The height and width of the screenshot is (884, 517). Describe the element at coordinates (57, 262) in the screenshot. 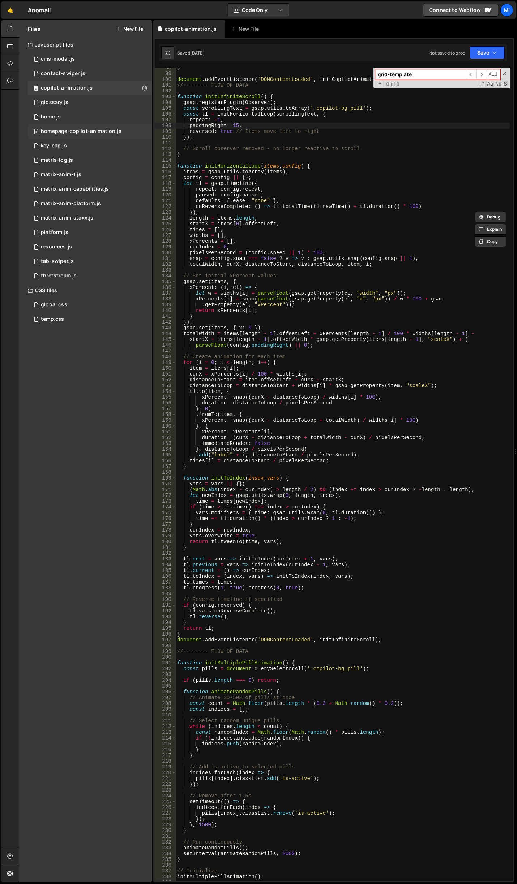

I see `div: tab-swiper.js` at that location.